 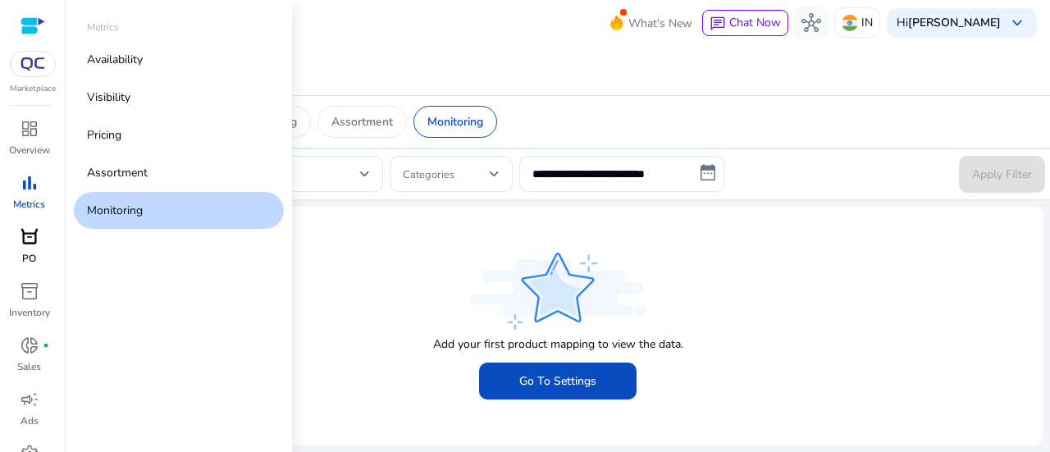 What do you see at coordinates (29, 258) in the screenshot?
I see `p: PO` at bounding box center [29, 258].